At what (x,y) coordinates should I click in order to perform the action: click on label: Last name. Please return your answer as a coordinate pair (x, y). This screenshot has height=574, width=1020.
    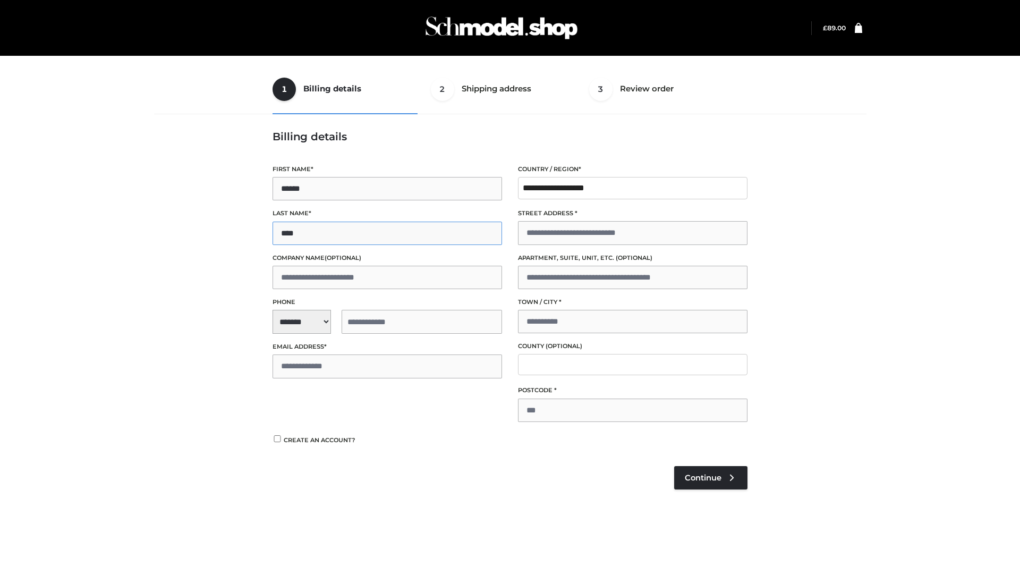
    Looking at the image, I should click on (387, 213).